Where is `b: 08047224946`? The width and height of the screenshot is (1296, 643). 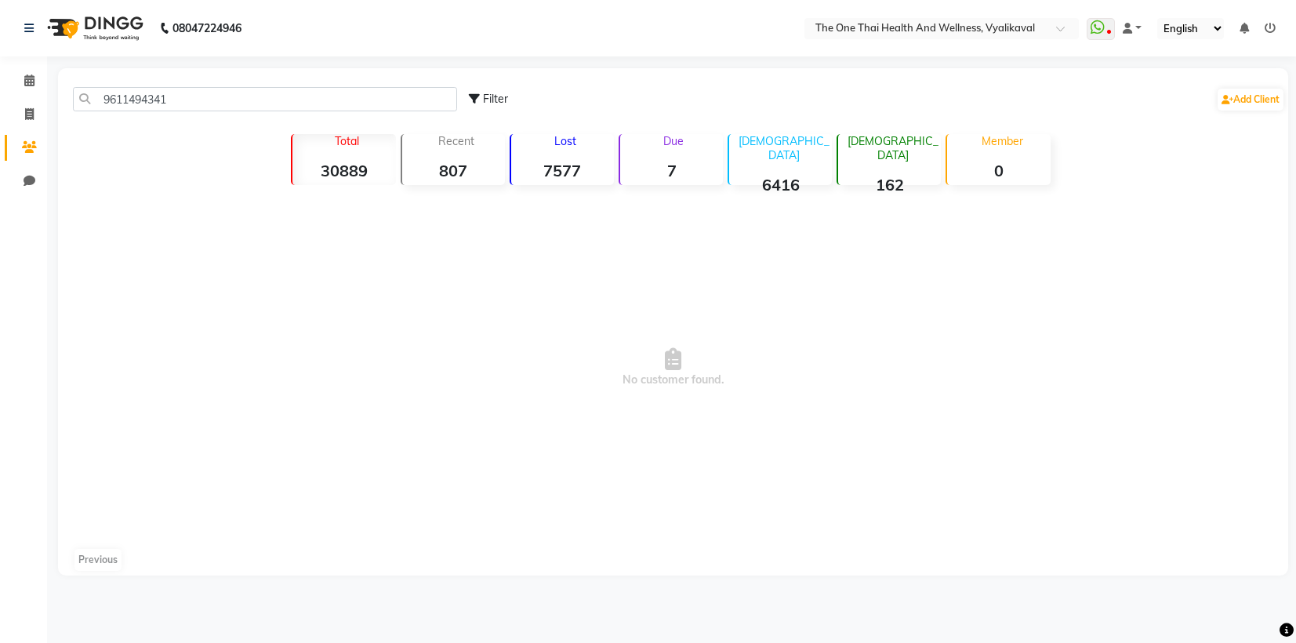 b: 08047224946 is located at coordinates (207, 28).